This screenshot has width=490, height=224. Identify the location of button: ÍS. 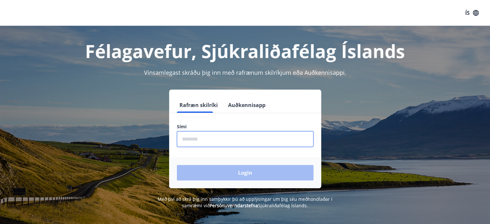
(472, 13).